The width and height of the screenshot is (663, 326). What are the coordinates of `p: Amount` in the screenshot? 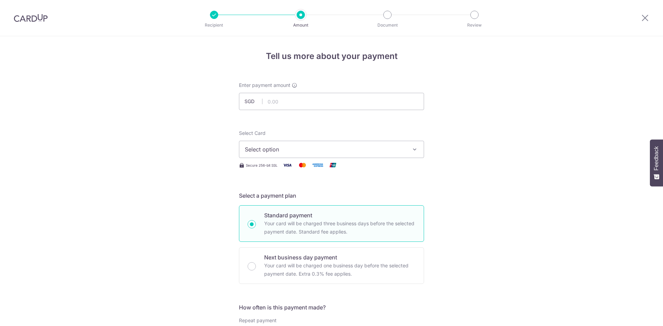 It's located at (301, 25).